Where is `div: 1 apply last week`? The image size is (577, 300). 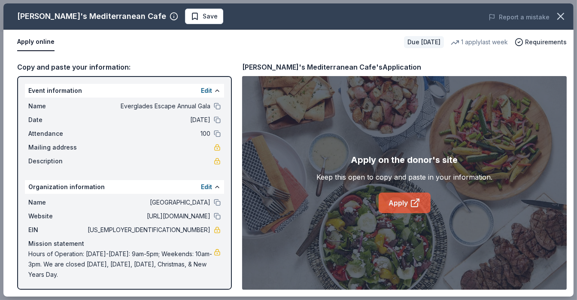
div: 1 apply last week is located at coordinates (479, 42).